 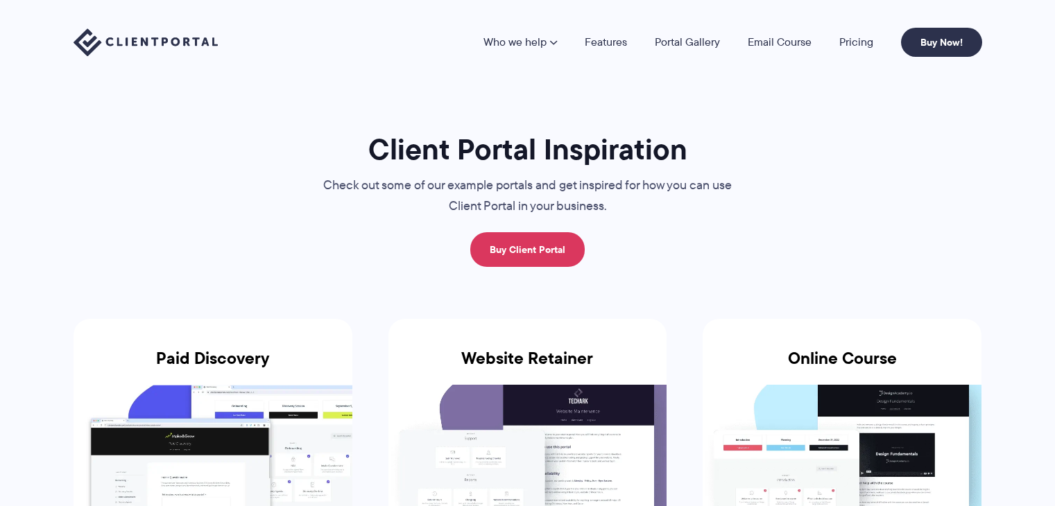 I want to click on h3: Website Retainer, so click(x=528, y=367).